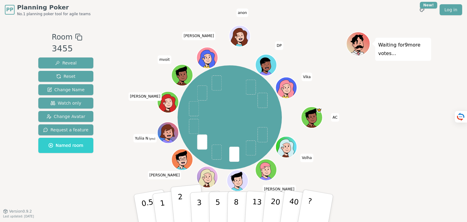 The width and height of the screenshot is (467, 222). I want to click on button: Change Avatar, so click(66, 116).